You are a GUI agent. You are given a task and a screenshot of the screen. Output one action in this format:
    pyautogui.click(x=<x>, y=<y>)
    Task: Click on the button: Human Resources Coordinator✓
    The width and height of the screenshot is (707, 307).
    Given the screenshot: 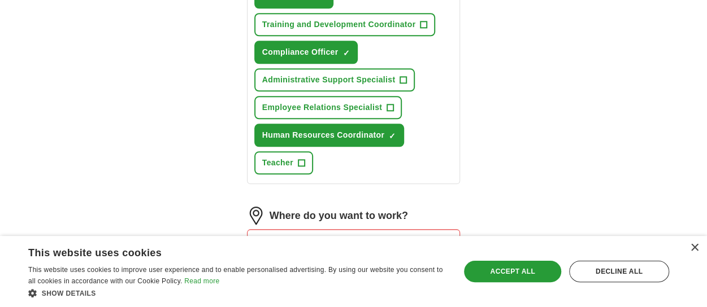 What is the action you would take?
    pyautogui.click(x=329, y=135)
    